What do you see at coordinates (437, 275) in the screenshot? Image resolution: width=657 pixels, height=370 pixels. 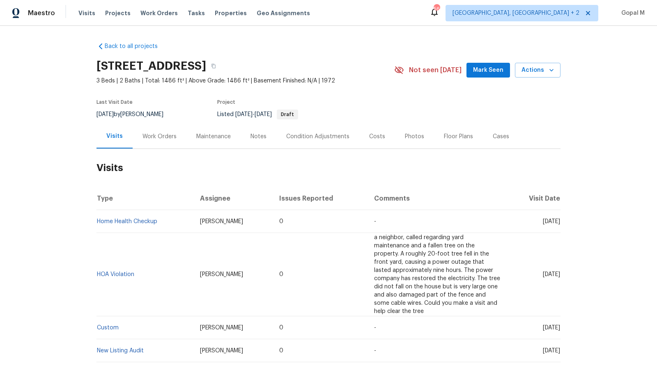 I see `span: a neighbor, called regarding yard maintenance and a fallen tree on the property. A roughly 20-foo...` at bounding box center [437, 275].